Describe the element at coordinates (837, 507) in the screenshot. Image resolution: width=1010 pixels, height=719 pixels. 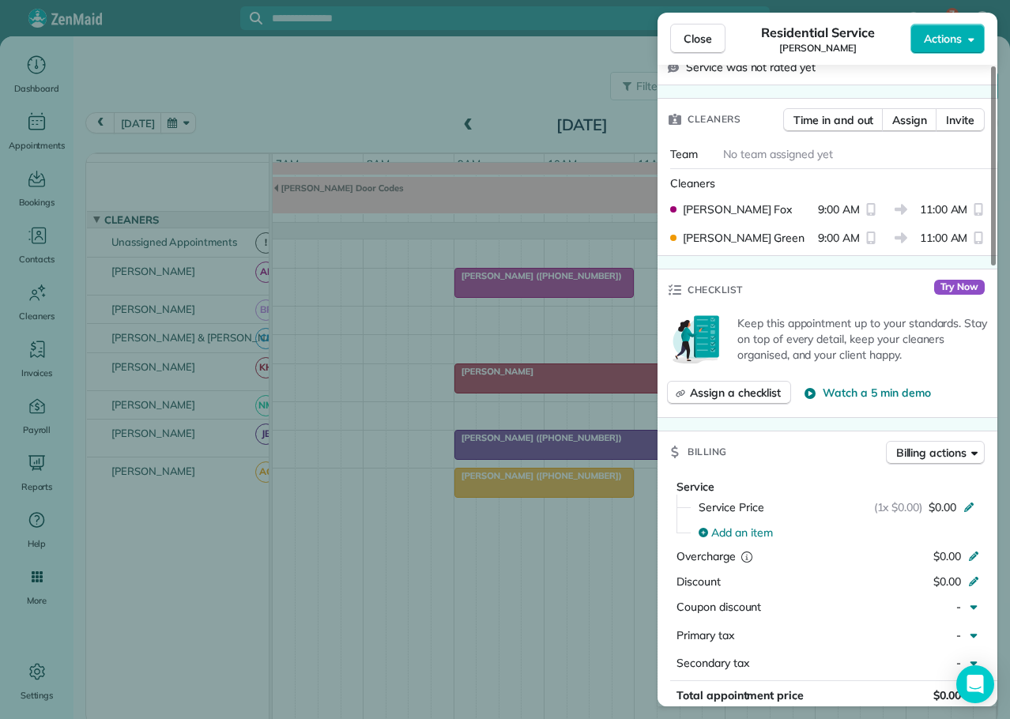
I see `button: Service Price(1x $0.00)$0.00` at that location.